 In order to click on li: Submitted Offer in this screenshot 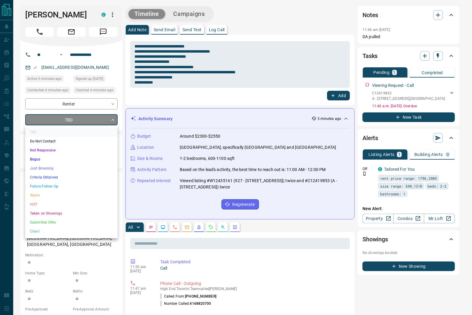, I will do `click(71, 222)`.